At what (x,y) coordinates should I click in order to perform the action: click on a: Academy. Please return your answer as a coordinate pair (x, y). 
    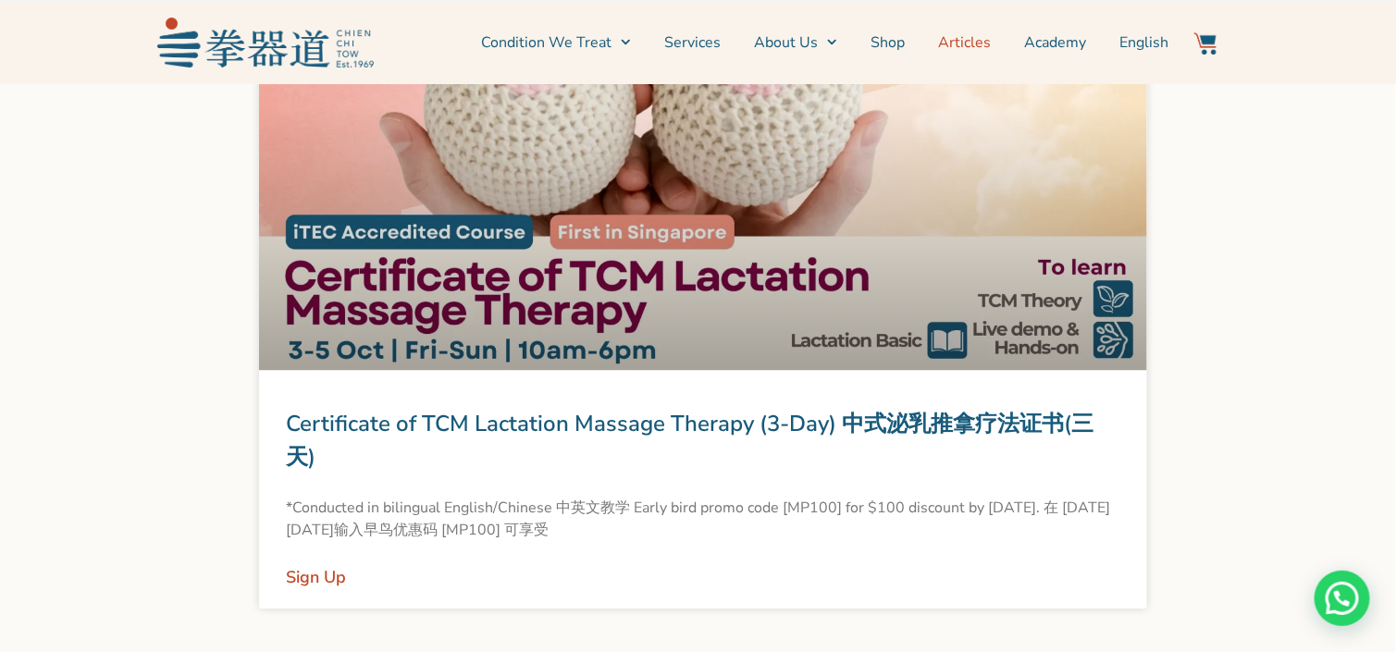
    Looking at the image, I should click on (1054, 43).